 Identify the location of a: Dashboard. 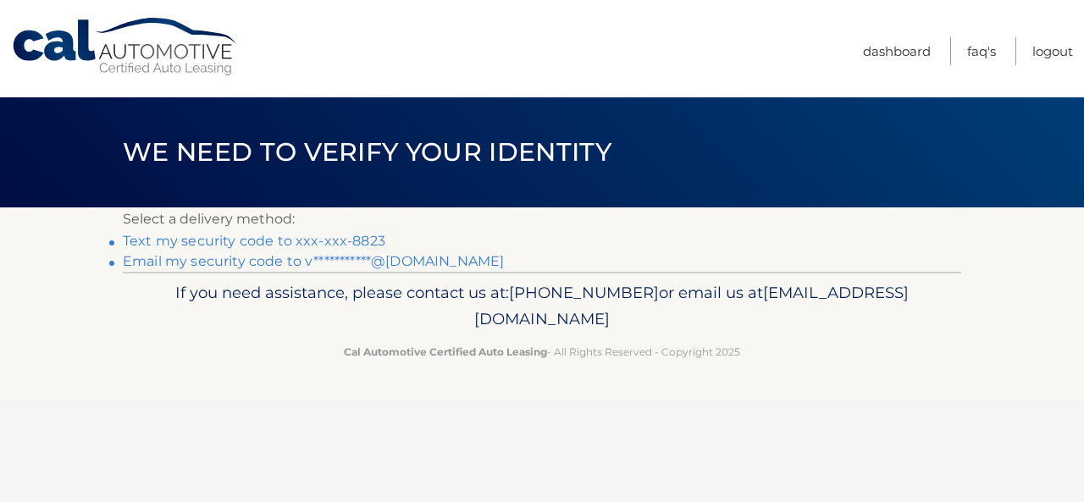
(897, 51).